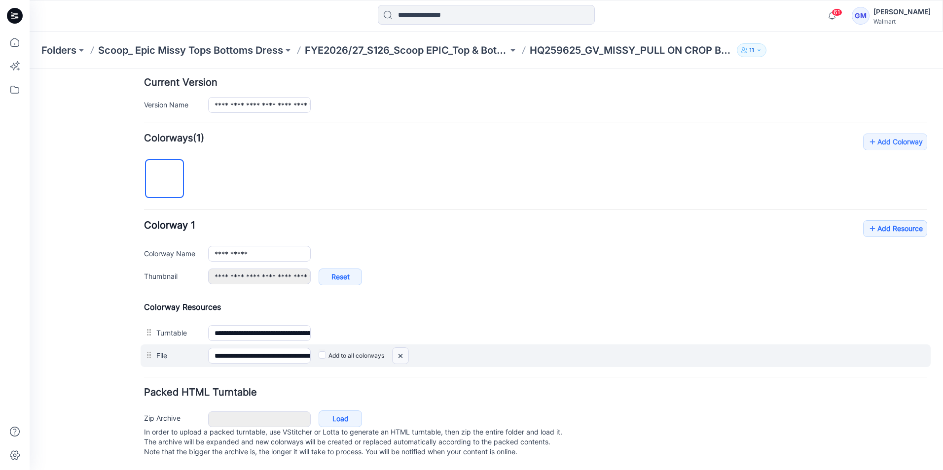 This screenshot has width=943, height=470. I want to click on label: Thumbnail, so click(142, 207).